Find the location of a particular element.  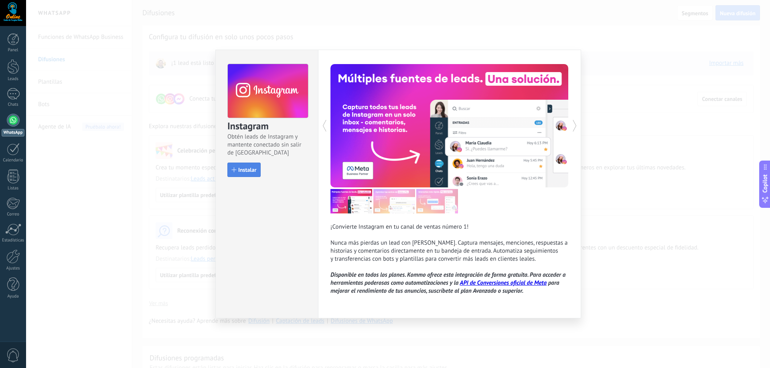

div: WhatsApp is located at coordinates (13, 133).